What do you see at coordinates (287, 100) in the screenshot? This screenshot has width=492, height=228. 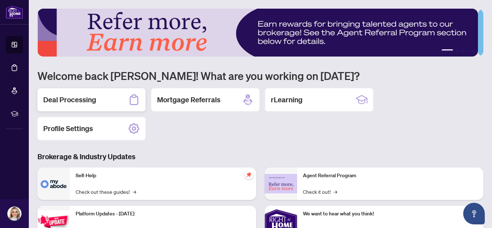 I see `h2: rLearning` at bounding box center [287, 100].